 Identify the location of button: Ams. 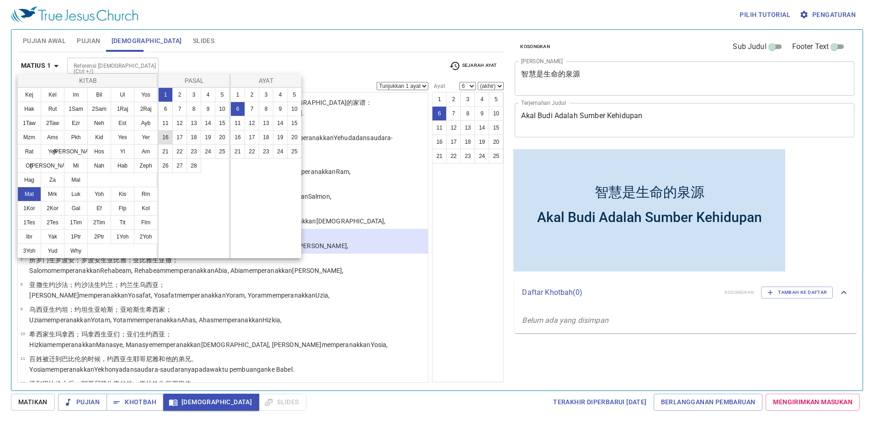
(53, 137).